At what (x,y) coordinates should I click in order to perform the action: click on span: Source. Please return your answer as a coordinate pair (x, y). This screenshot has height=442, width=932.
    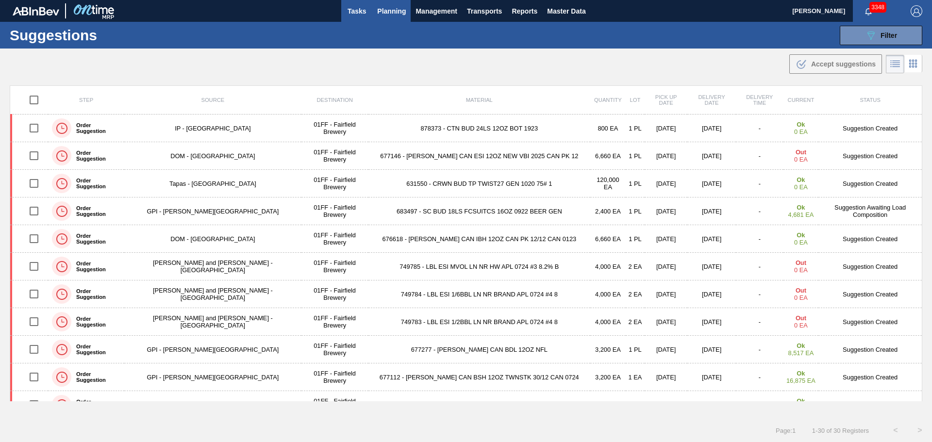
    Looking at the image, I should click on (213, 100).